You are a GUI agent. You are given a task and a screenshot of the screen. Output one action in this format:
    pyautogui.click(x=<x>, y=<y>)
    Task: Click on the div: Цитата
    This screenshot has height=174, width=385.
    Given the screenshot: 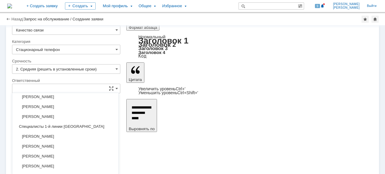 What is the action you would take?
    pyautogui.click(x=250, y=91)
    